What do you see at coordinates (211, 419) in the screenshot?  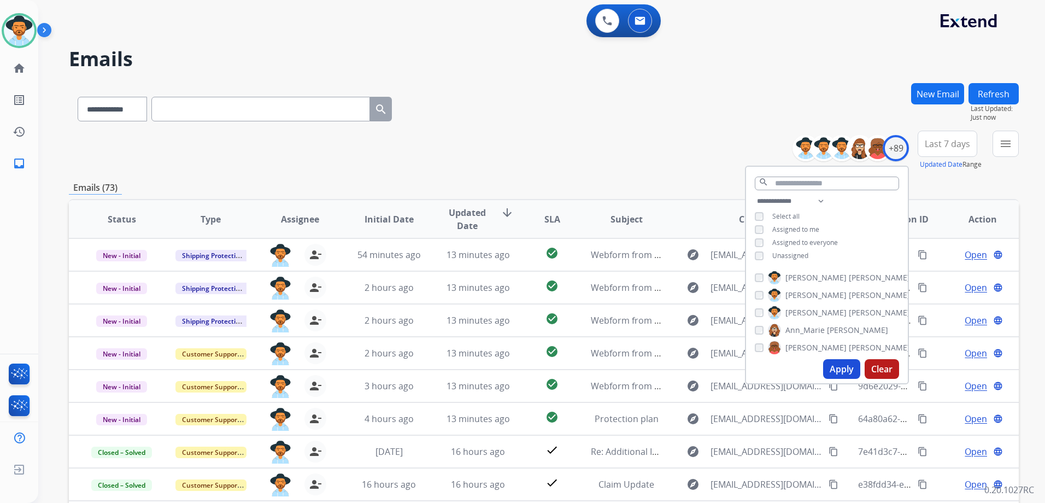 I see `span: Customer Support` at bounding box center [211, 419].